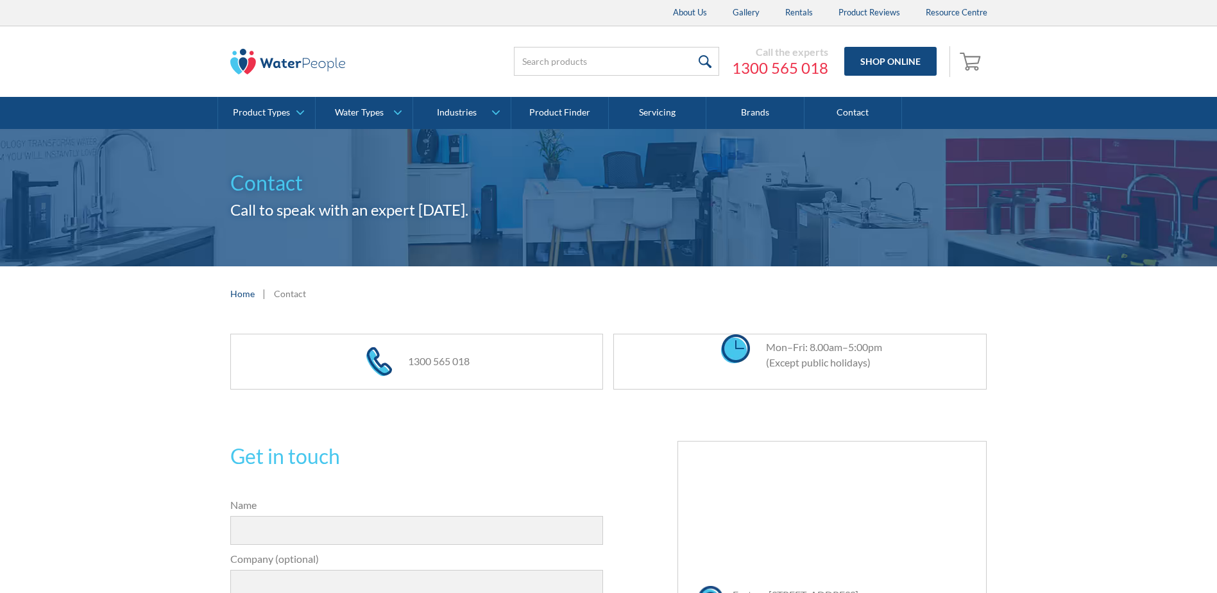  Describe the element at coordinates (817, 355) in the screenshot. I see `div: Mon–Fri: 8.00am–5:00pm (Except public holidays)` at that location.